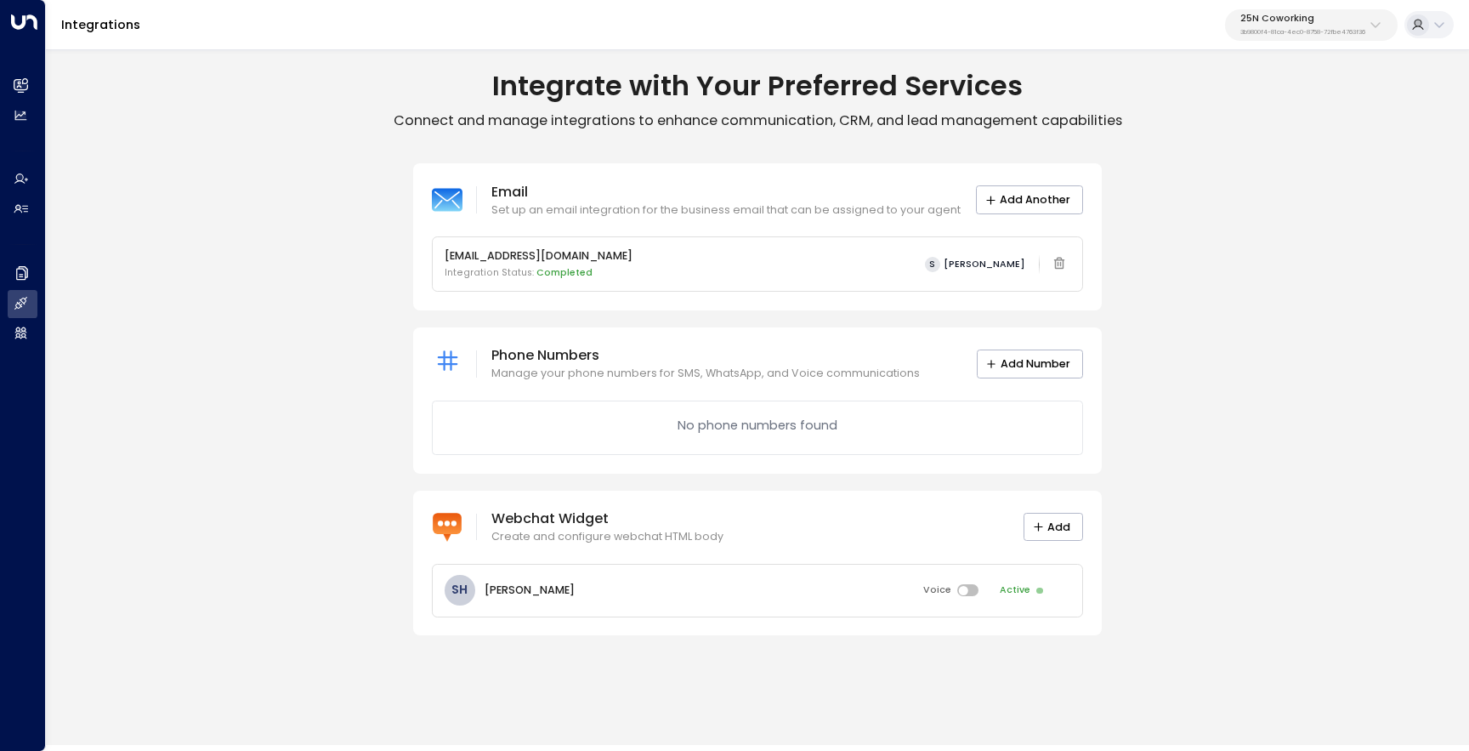 The width and height of the screenshot is (1469, 751). Describe the element at coordinates (937, 590) in the screenshot. I see `span: Voice` at that location.